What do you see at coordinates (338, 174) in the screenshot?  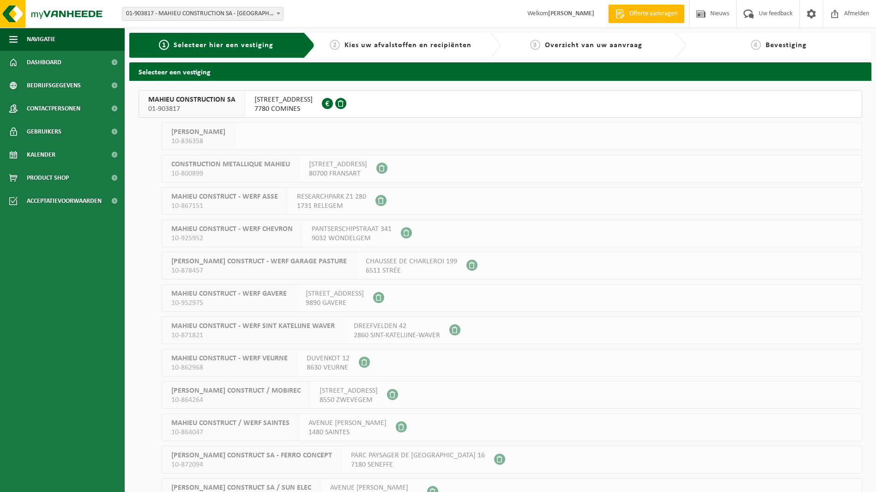 I see `span: 80700 FRANSART` at bounding box center [338, 174].